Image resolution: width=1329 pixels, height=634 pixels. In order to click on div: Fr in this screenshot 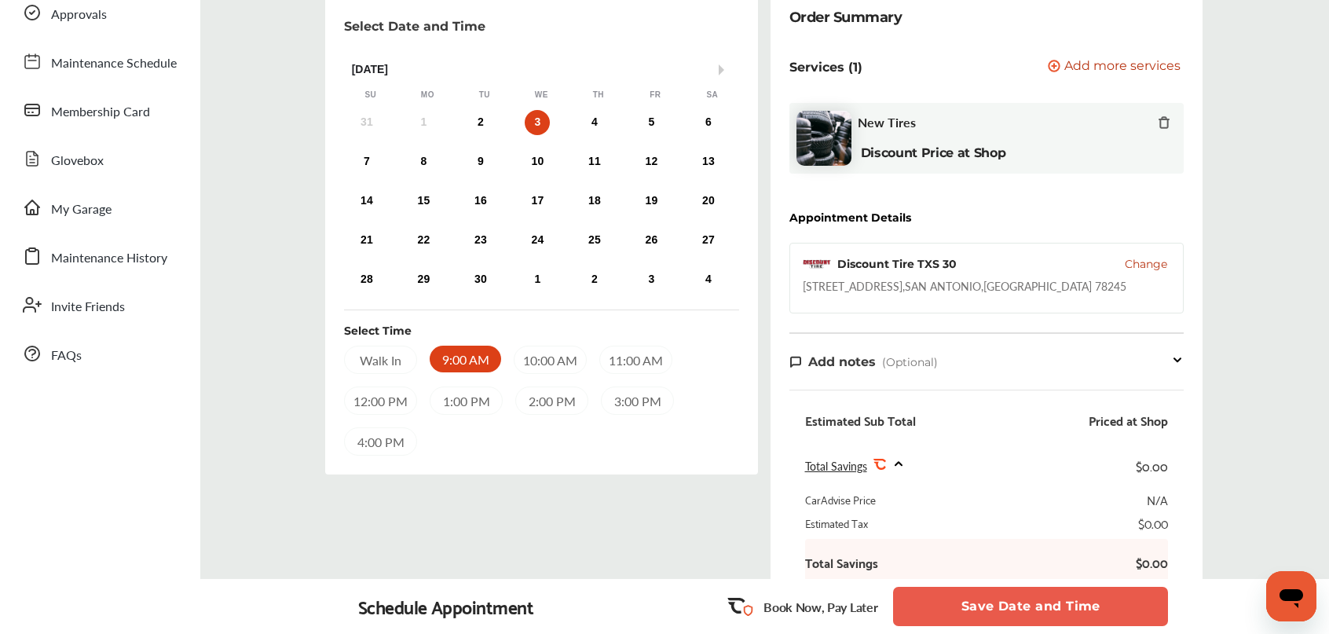, I will do `click(655, 95)`.